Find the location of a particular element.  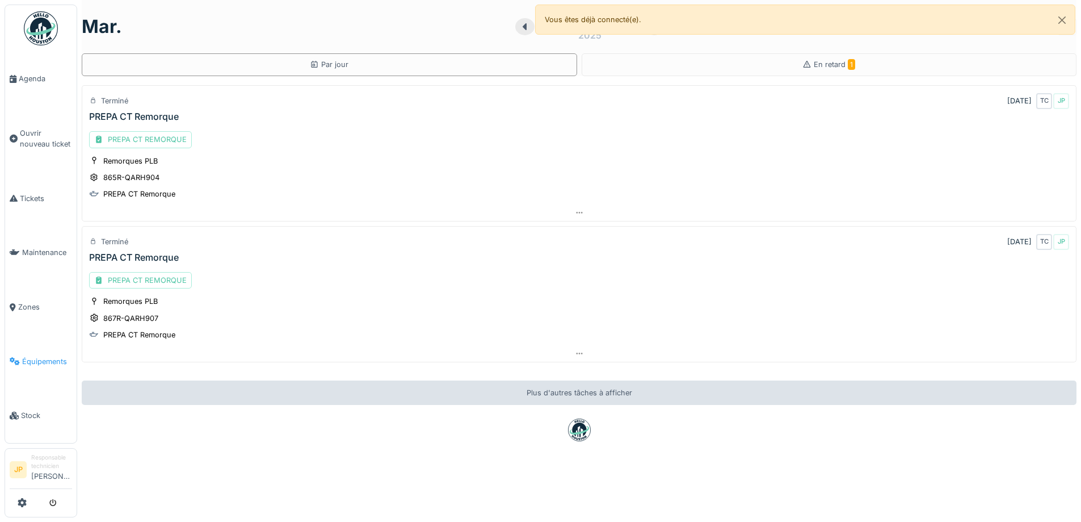

div: Responsable technicien is located at coordinates (52, 461).